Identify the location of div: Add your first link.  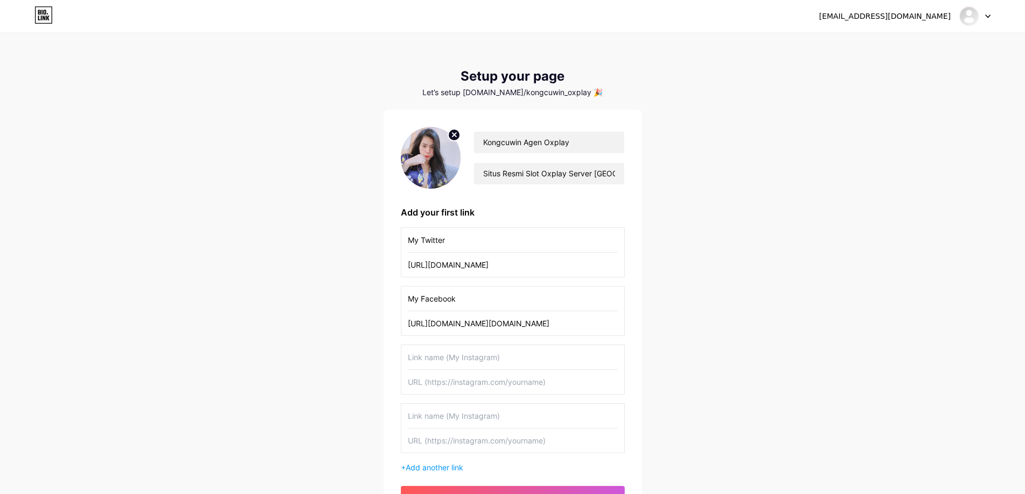
(513, 213).